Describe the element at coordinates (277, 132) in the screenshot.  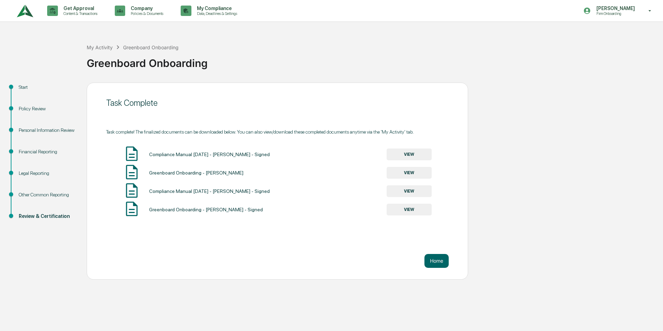
I see `div: Task complete! The finalized documents can be downloaded below. You can also view/download these ...` at that location.